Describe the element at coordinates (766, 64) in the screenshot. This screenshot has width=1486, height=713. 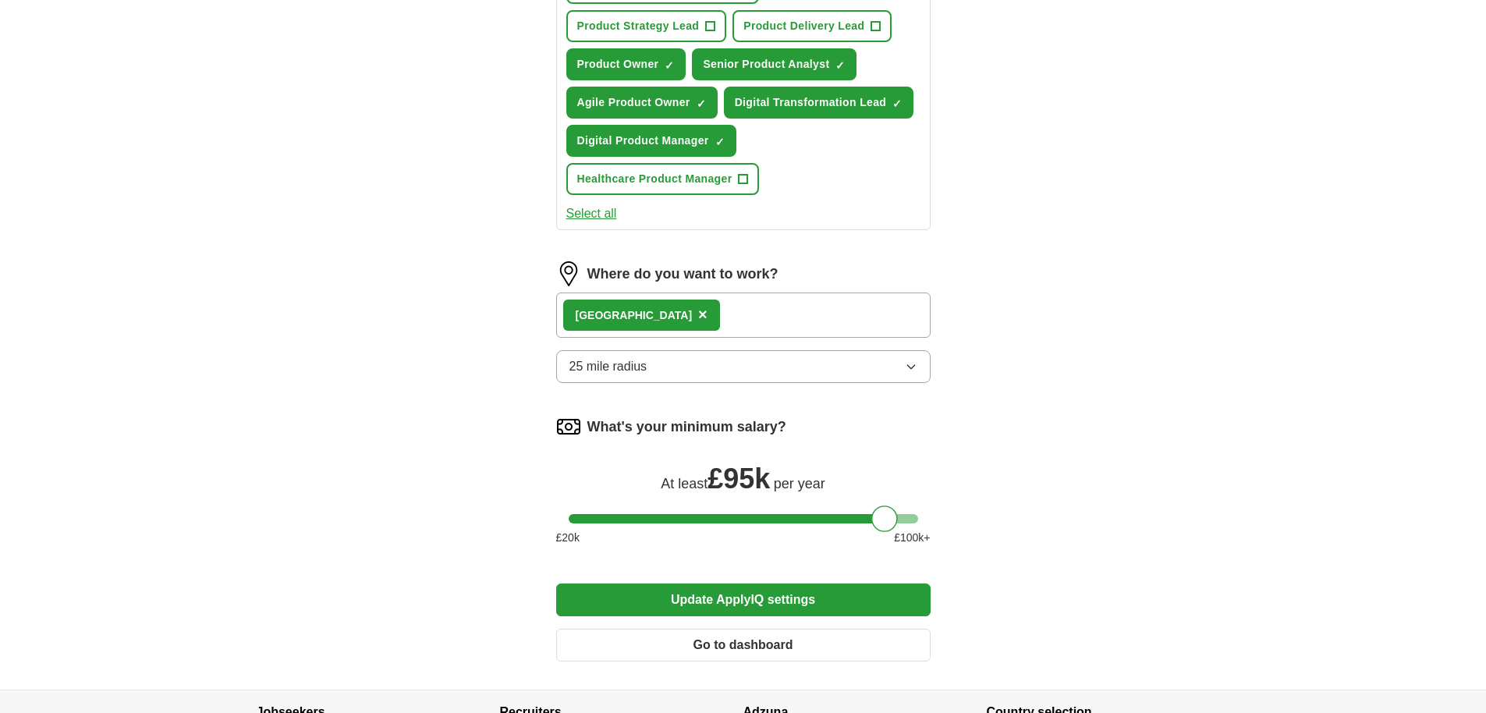
I see `span: Senior Product Analyst` at that location.